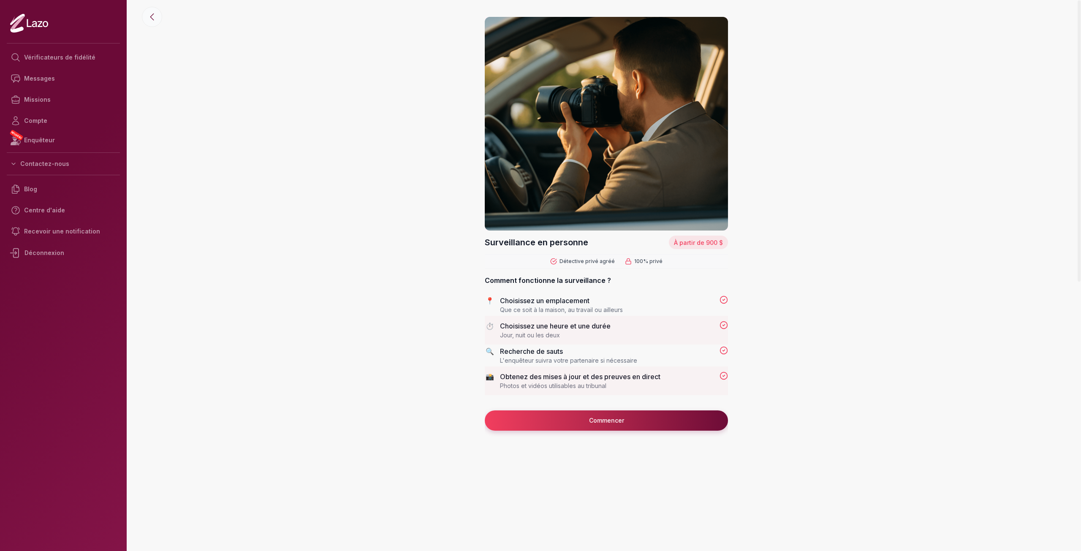 This screenshot has height=551, width=1081. I want to click on button: Contactez-nous, so click(63, 164).